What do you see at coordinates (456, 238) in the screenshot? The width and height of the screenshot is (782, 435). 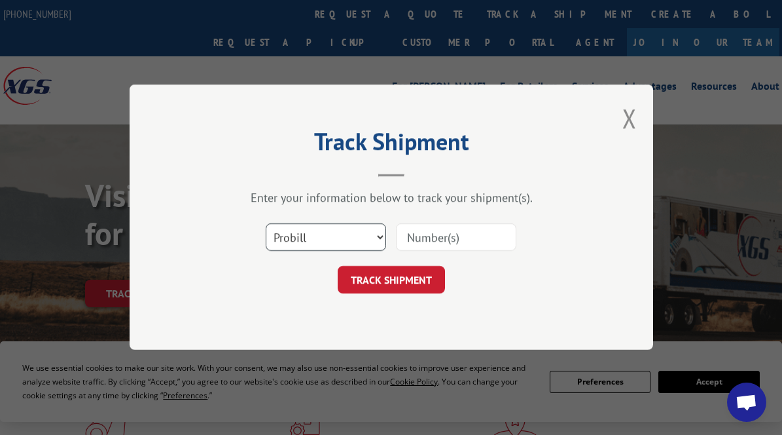 I see `input: Number(s)` at bounding box center [456, 238].